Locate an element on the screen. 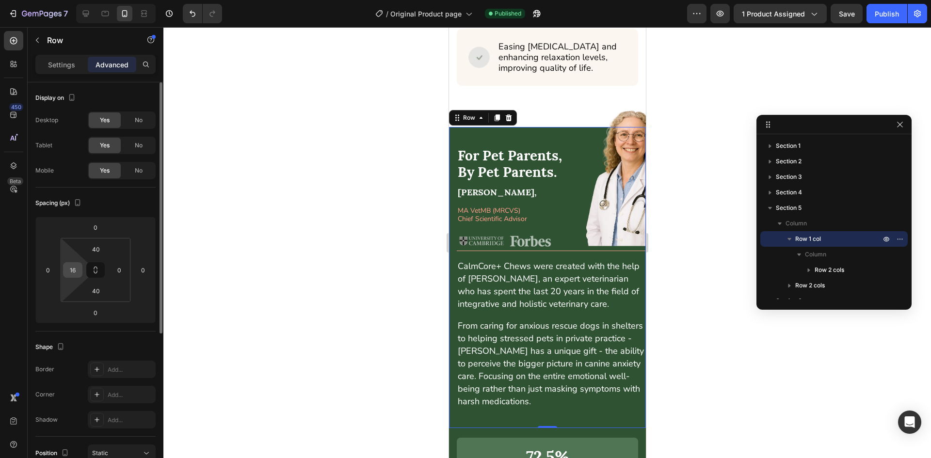 Image resolution: width=931 pixels, height=458 pixels. p: Settings is located at coordinates (62, 64).